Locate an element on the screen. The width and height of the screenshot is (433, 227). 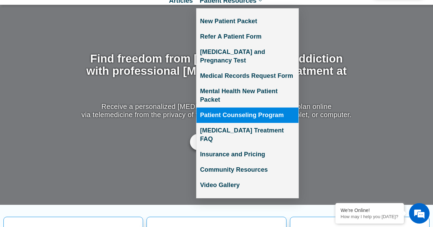
a: Mental Health New Patient Packet is located at coordinates (247, 96).